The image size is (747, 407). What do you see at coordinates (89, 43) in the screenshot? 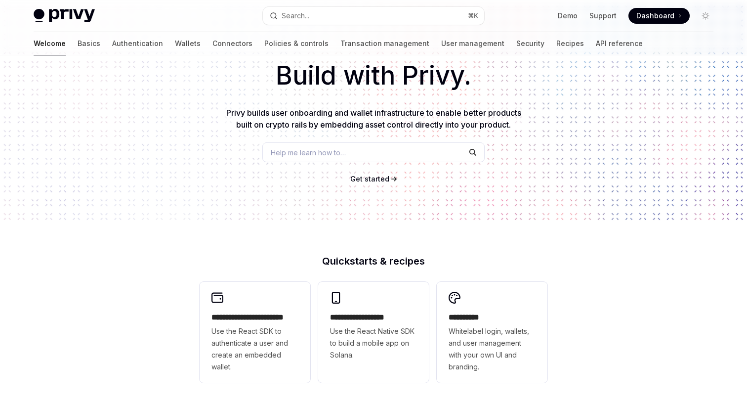
I see `a: Basics` at bounding box center [89, 43].